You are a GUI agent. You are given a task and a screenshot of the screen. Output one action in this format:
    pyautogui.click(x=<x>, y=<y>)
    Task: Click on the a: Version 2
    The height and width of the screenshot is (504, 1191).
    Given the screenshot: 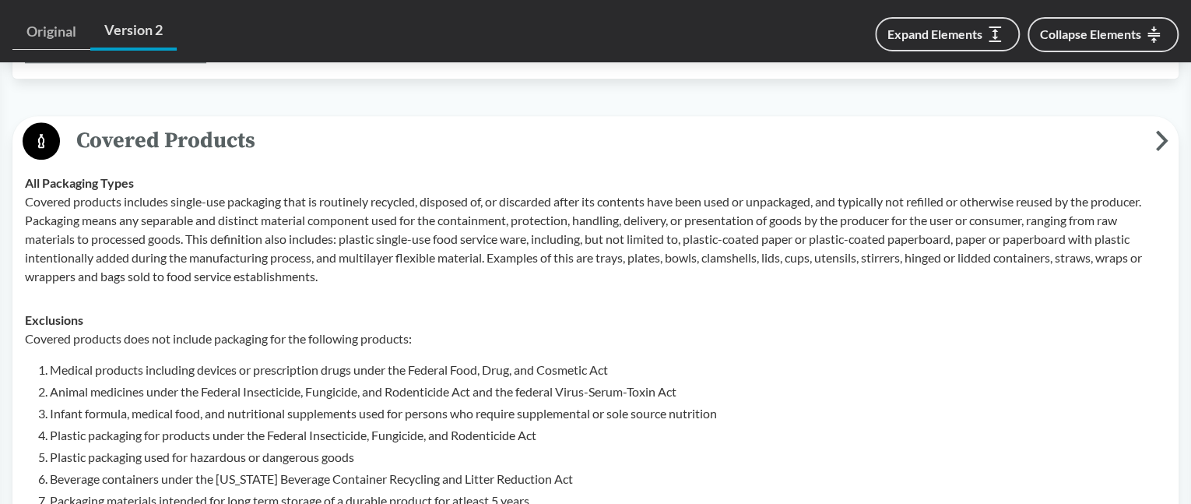 What is the action you would take?
    pyautogui.click(x=133, y=31)
    